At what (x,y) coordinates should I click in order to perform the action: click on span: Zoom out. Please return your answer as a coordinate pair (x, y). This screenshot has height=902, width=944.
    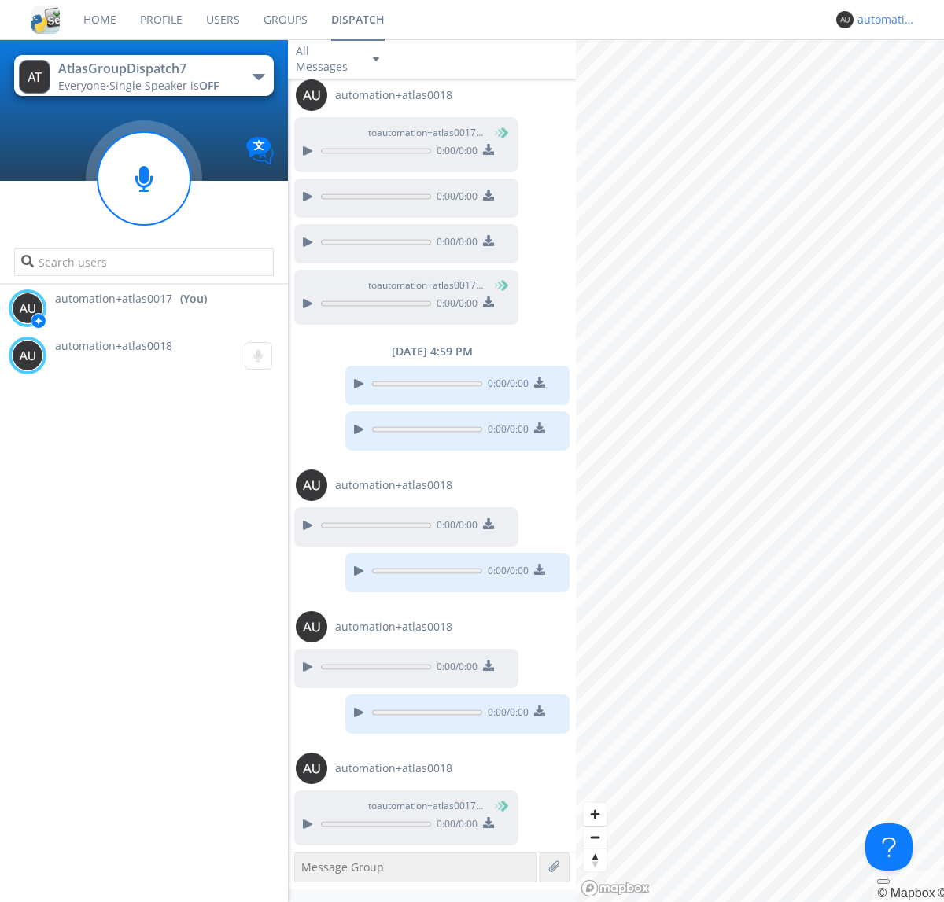
    Looking at the image, I should click on (595, 838).